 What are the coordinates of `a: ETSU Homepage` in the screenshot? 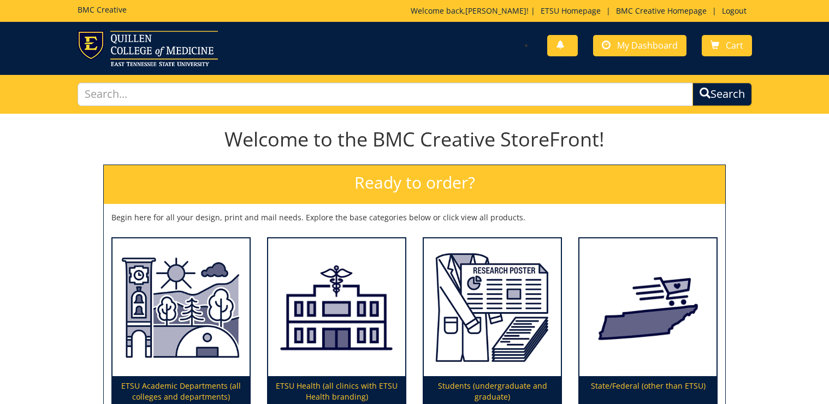 It's located at (571, 10).